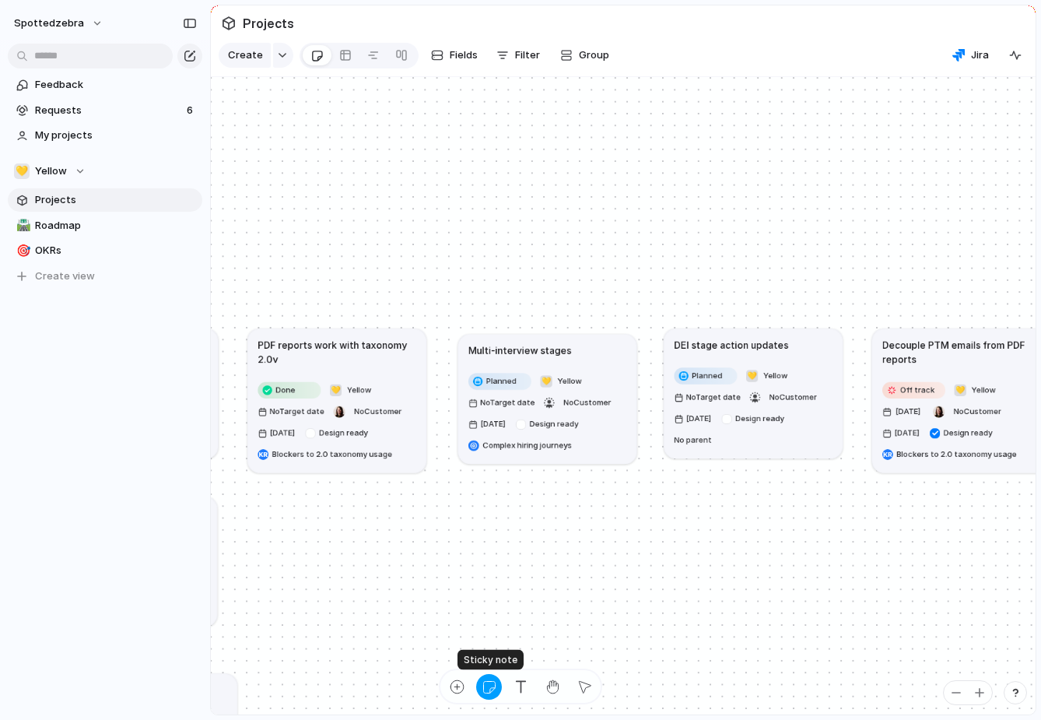  What do you see at coordinates (65, 276) in the screenshot?
I see `span: Create view` at bounding box center [65, 276].